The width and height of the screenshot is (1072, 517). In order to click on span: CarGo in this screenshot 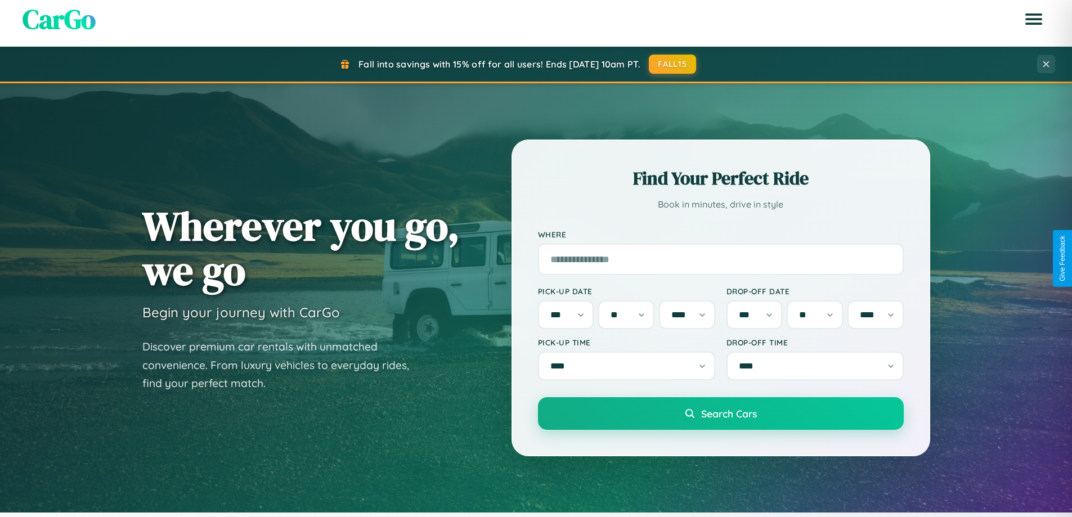, I will do `click(59, 19)`.